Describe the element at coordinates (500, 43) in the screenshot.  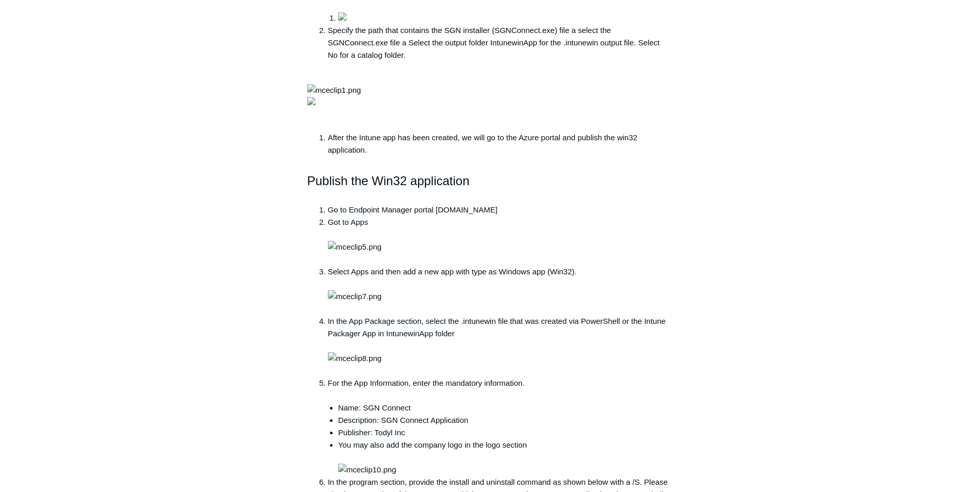
I see `li: Specify the path that contains the SGN installer (SGNConnect.exe) file a select the SGNConnect.ex...` at that location.